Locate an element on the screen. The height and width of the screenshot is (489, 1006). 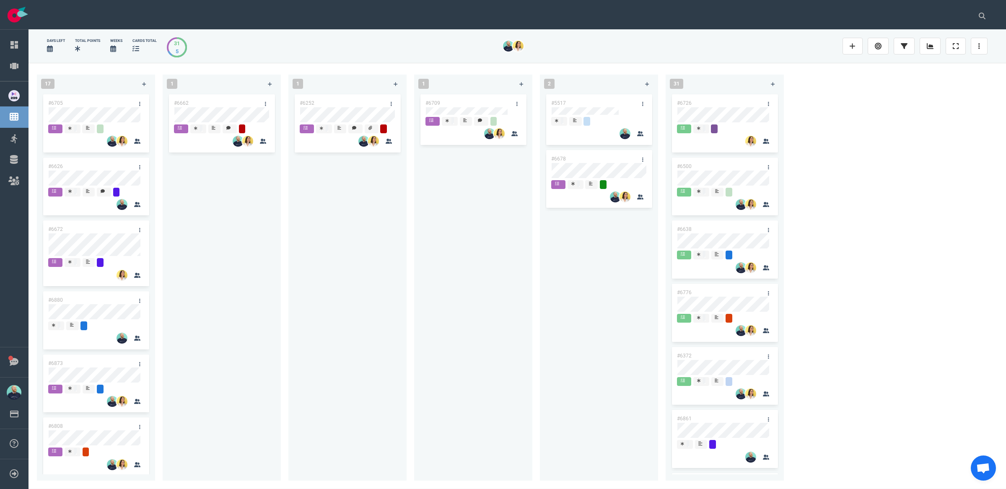
div: 5 is located at coordinates (177, 51).